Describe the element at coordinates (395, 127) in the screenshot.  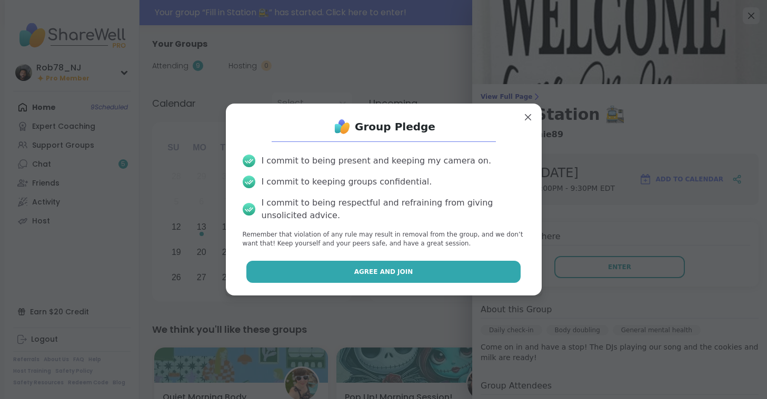
I see `h1: Group Pledge` at that location.